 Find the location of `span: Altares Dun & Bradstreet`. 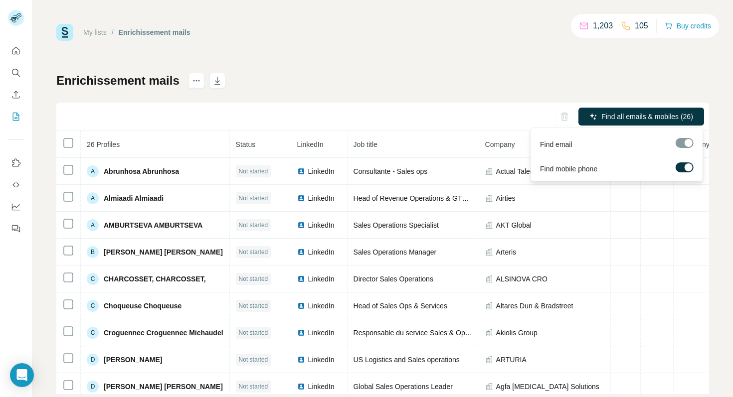

span: Altares Dun & Bradstreet is located at coordinates (534, 306).